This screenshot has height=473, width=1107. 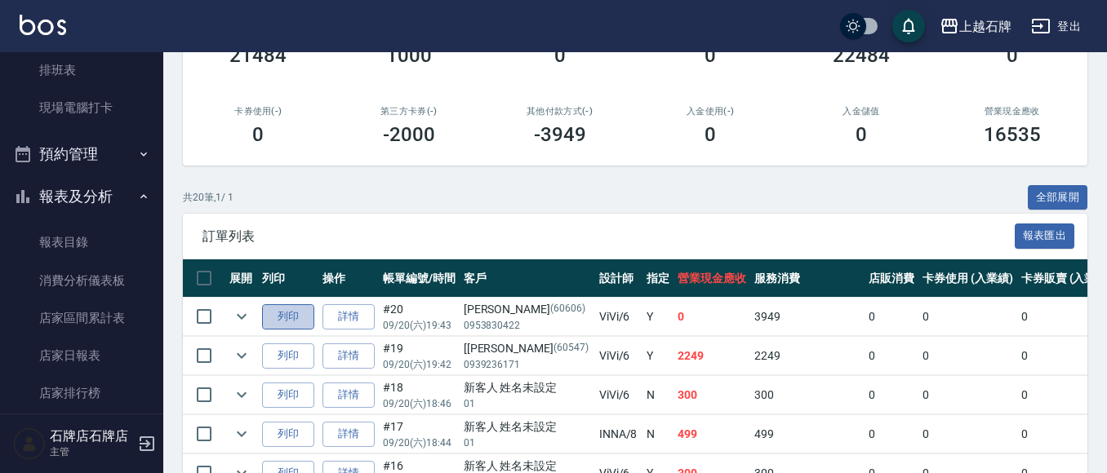 What do you see at coordinates (242, 278) in the screenshot?
I see `th: 展開` at bounding box center [242, 278].